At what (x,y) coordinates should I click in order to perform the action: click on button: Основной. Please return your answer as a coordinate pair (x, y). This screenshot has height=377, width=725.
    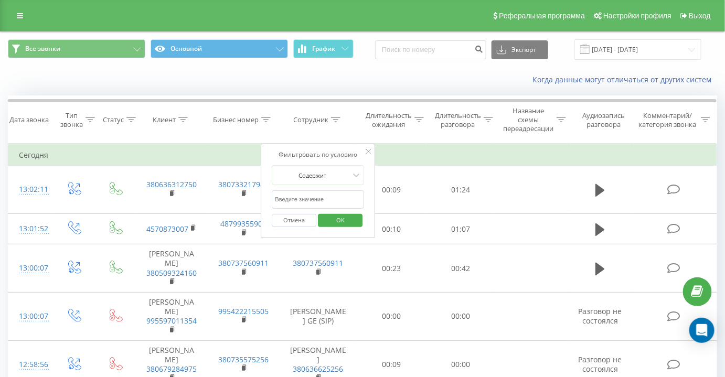
    Looking at the image, I should click on (219, 49).